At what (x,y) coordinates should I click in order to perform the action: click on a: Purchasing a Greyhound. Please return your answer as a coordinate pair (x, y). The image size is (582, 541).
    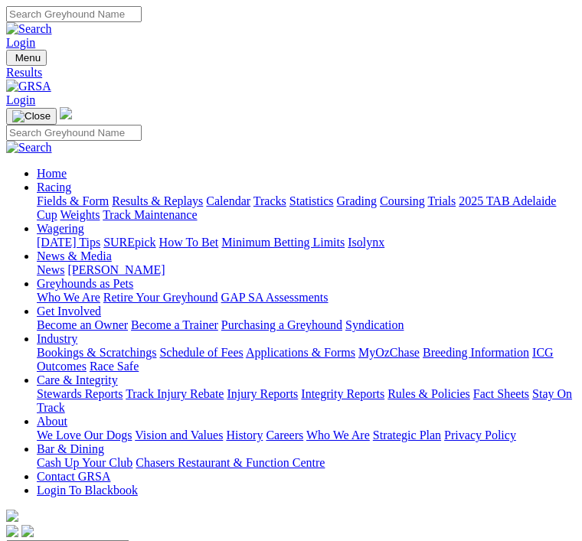
    Looking at the image, I should click on (282, 325).